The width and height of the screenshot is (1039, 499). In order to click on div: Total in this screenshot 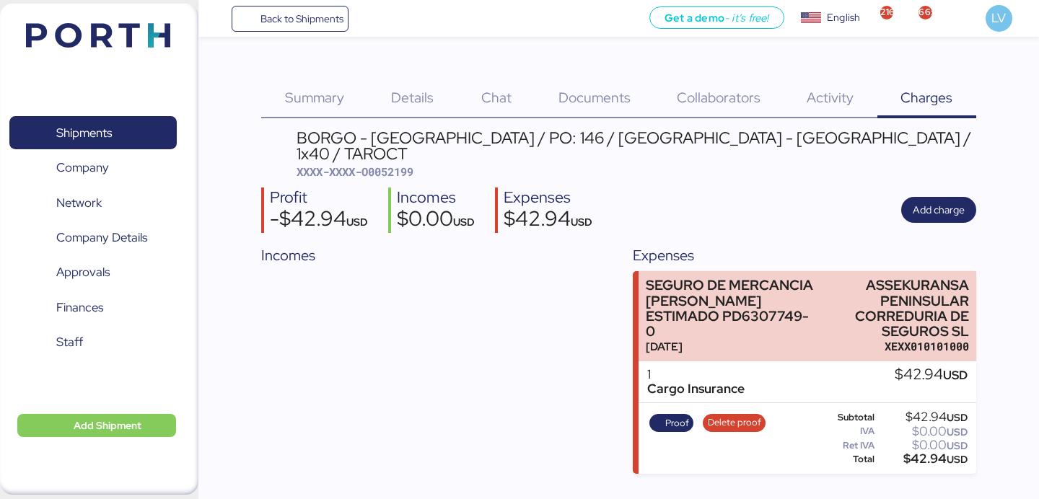, I will do `click(843, 460)`.